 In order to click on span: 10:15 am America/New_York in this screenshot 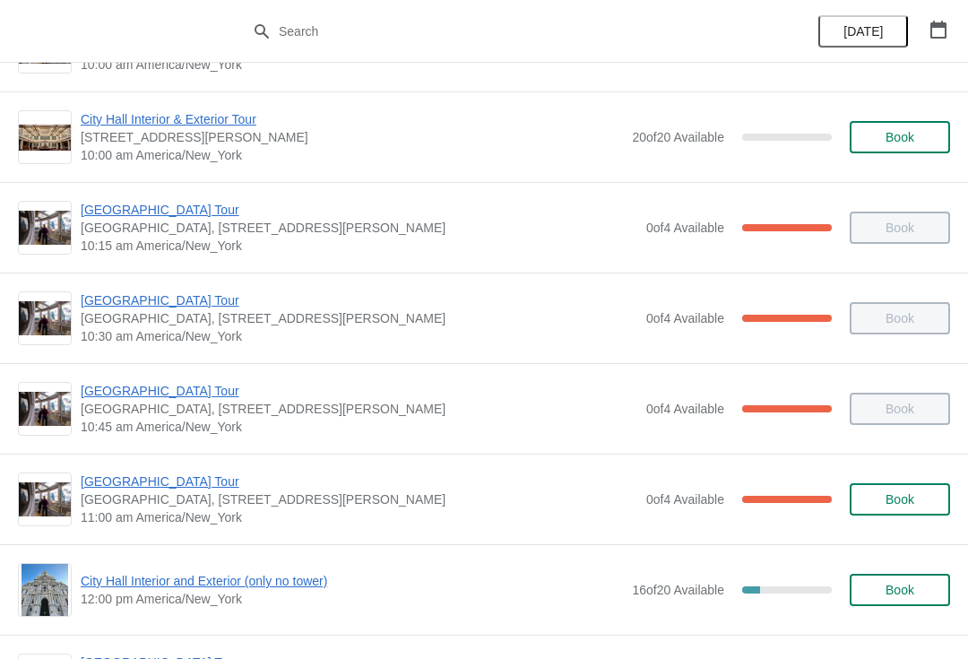, I will do `click(359, 246)`.